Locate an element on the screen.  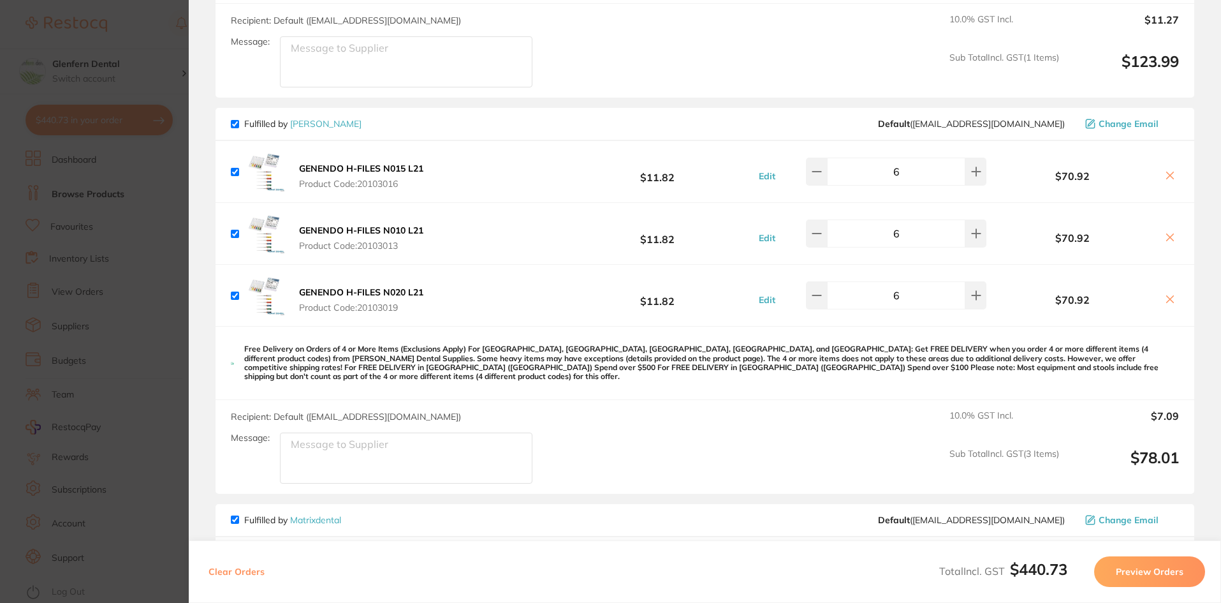
span: Product Code: 20103019 is located at coordinates (361, 307).